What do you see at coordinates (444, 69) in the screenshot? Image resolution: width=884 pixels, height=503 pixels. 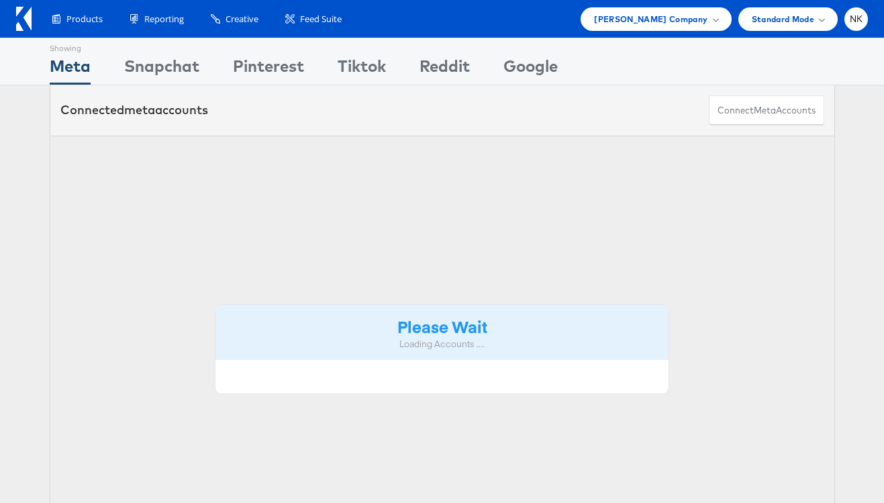 I see `div: Reddit` at bounding box center [444, 69].